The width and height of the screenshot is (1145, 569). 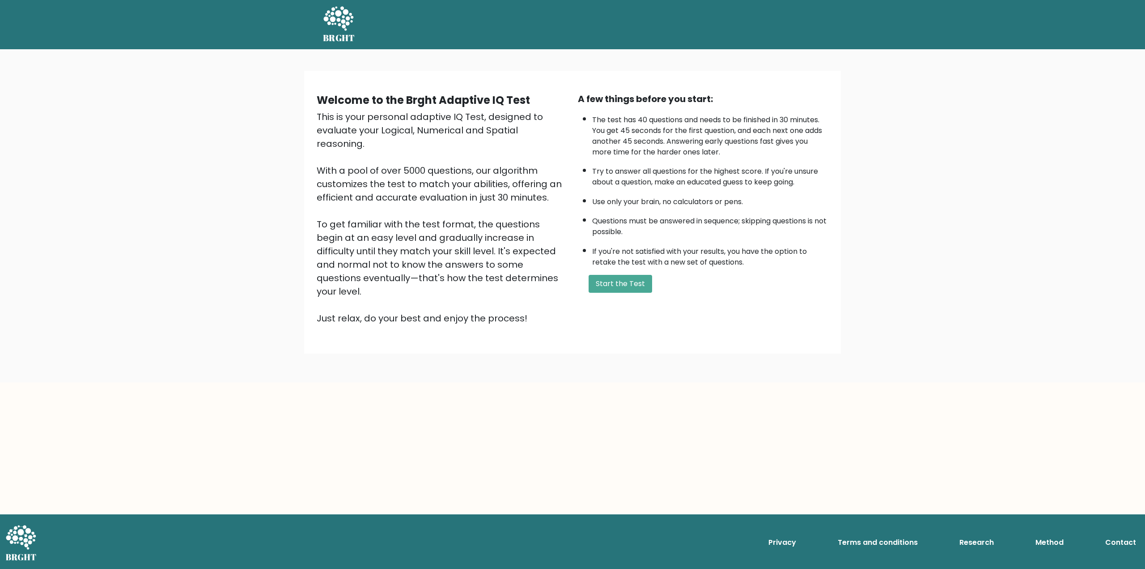 I want to click on li: If you're not satisfied with your results, you have the option to retake the test with a new set ..., so click(x=711, y=255).